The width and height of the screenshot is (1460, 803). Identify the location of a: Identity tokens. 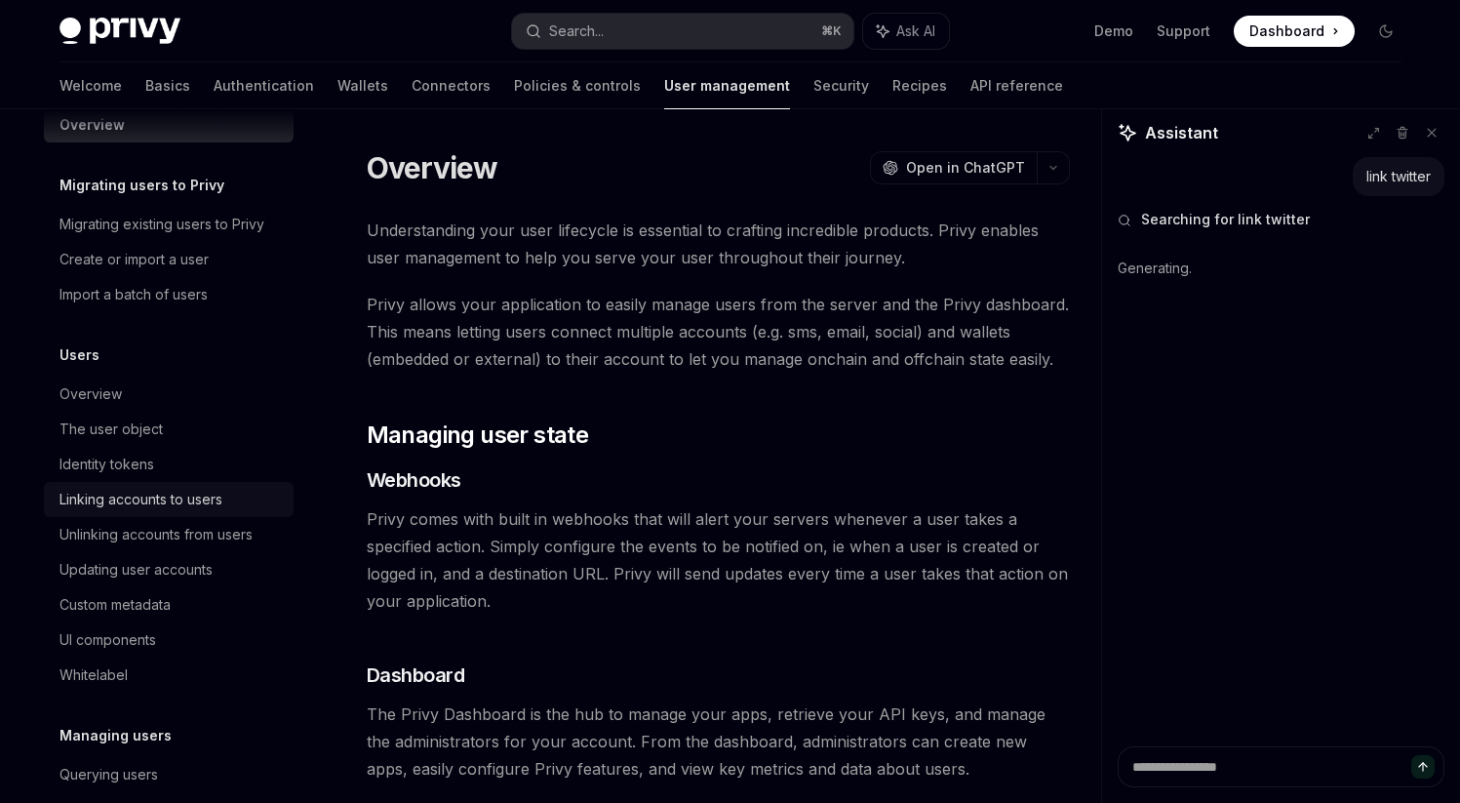
(169, 464).